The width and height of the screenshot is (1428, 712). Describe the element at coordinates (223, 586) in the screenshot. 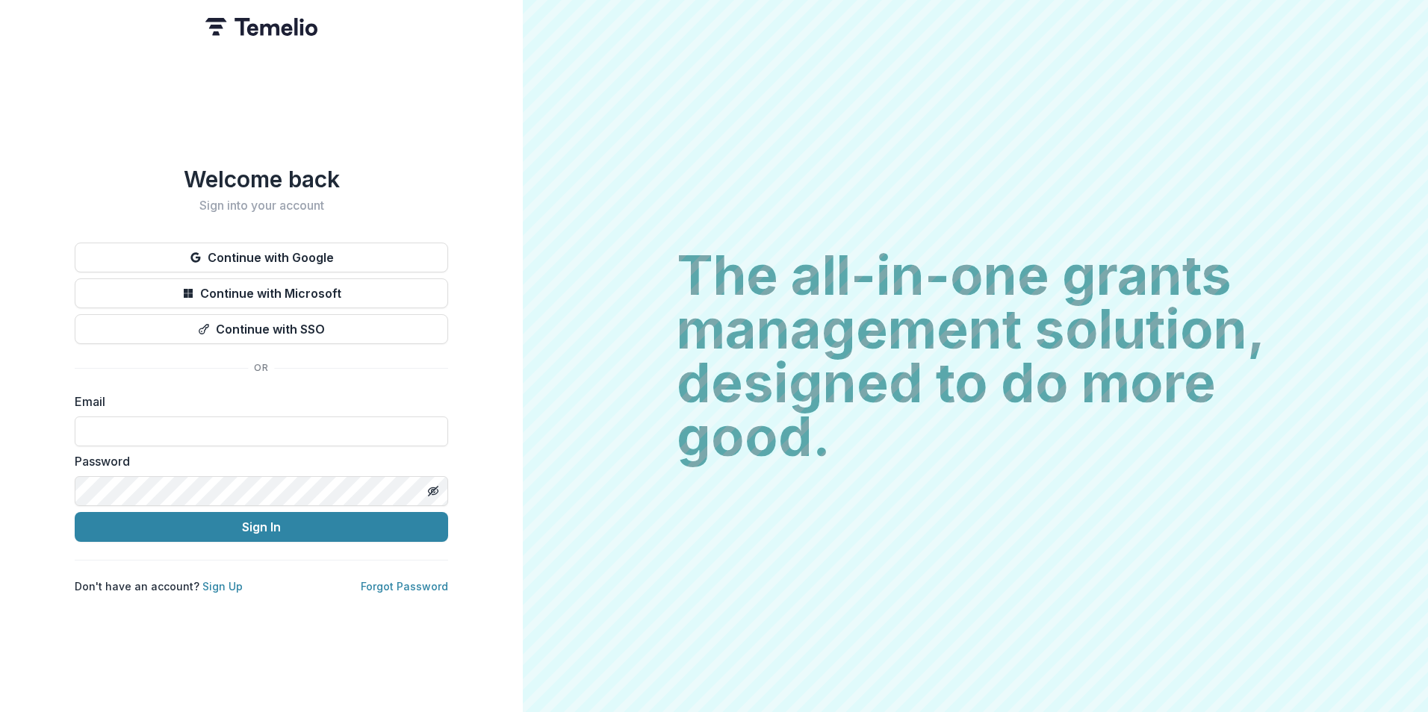

I see `a: Sign Up` at that location.